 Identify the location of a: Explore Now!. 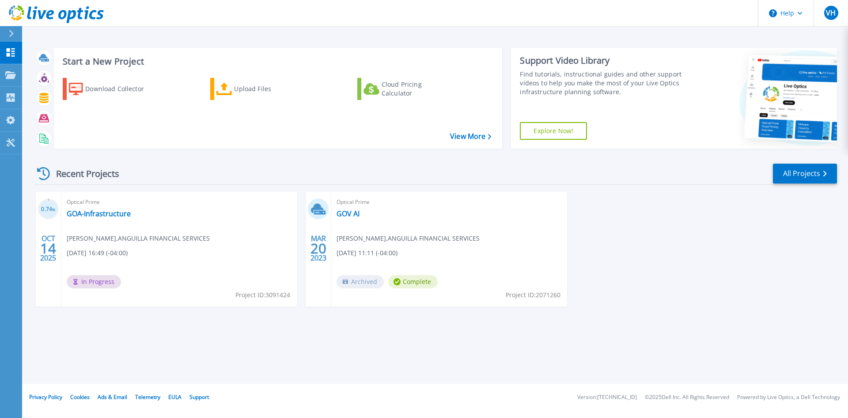
(554, 131).